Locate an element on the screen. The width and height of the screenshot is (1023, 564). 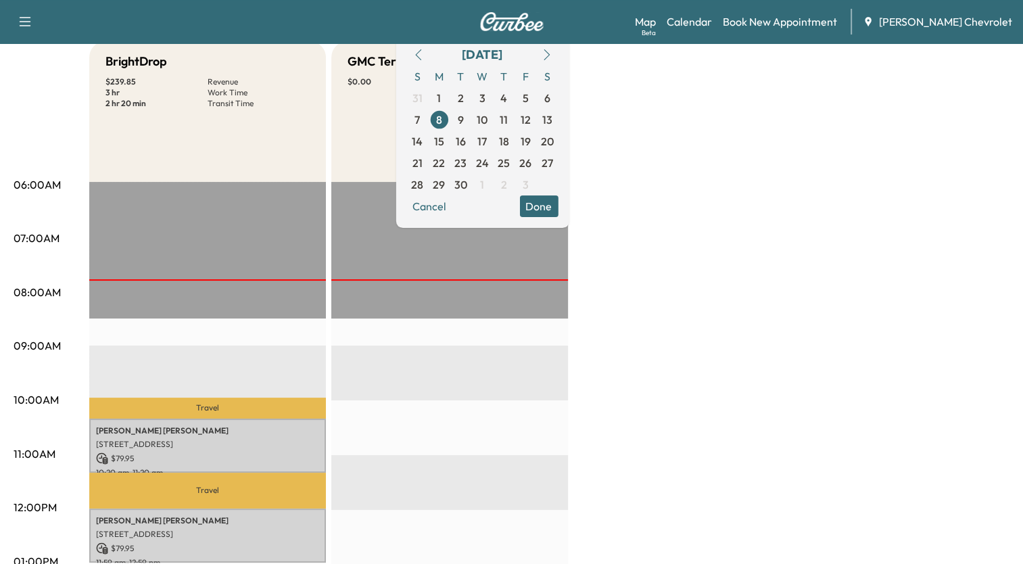
a: MapBeta is located at coordinates (645, 22).